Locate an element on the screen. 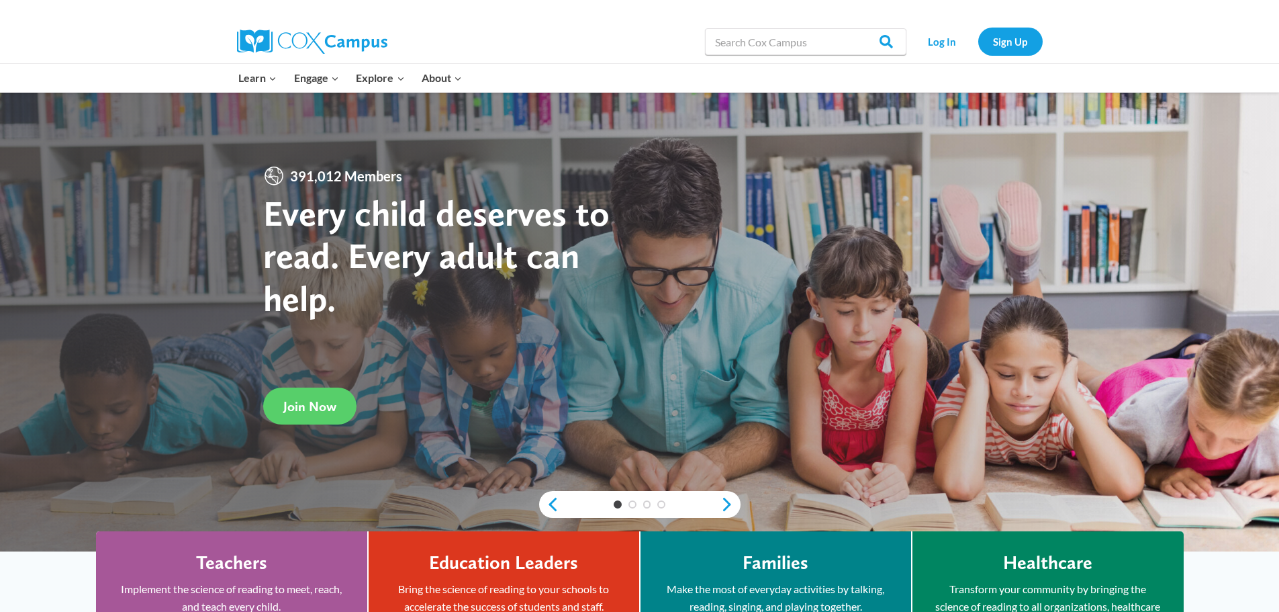 The width and height of the screenshot is (1279, 612). input: Search Cox Campus is located at coordinates (806, 42).